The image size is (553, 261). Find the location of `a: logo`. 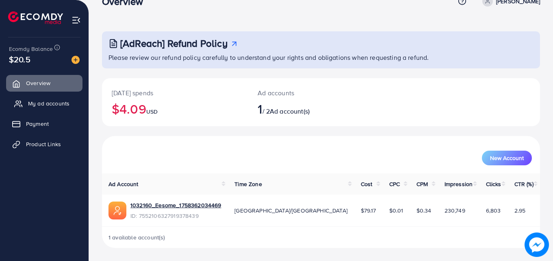

a: logo is located at coordinates (35, 17).